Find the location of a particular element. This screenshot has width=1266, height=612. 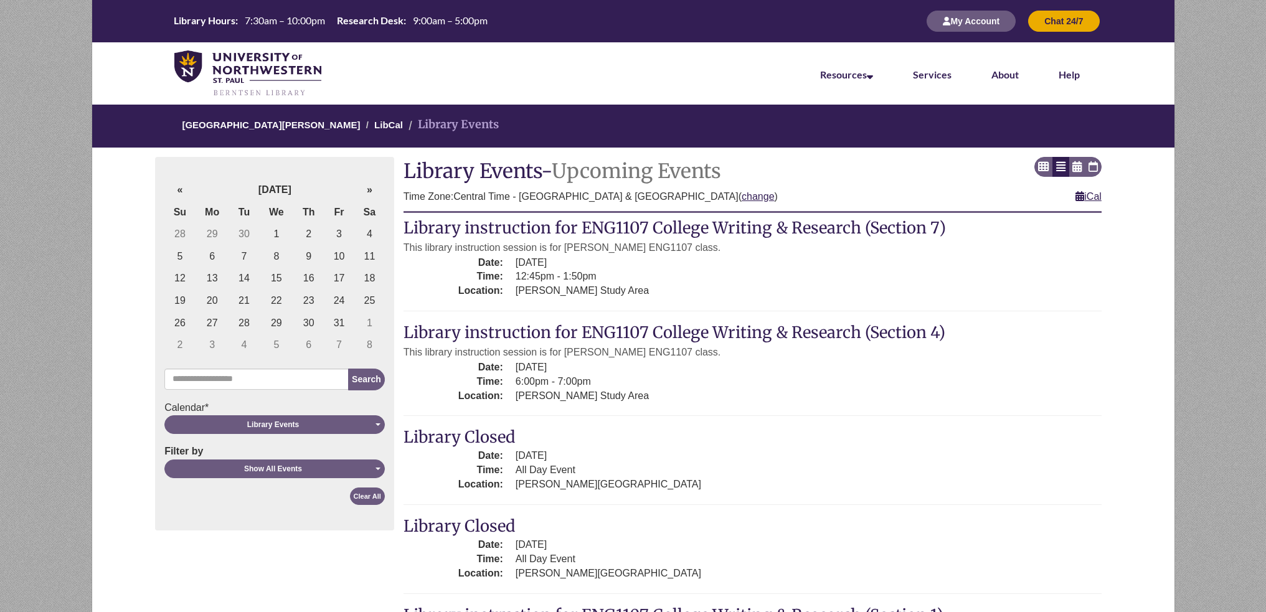

a: Resources is located at coordinates (846, 74).